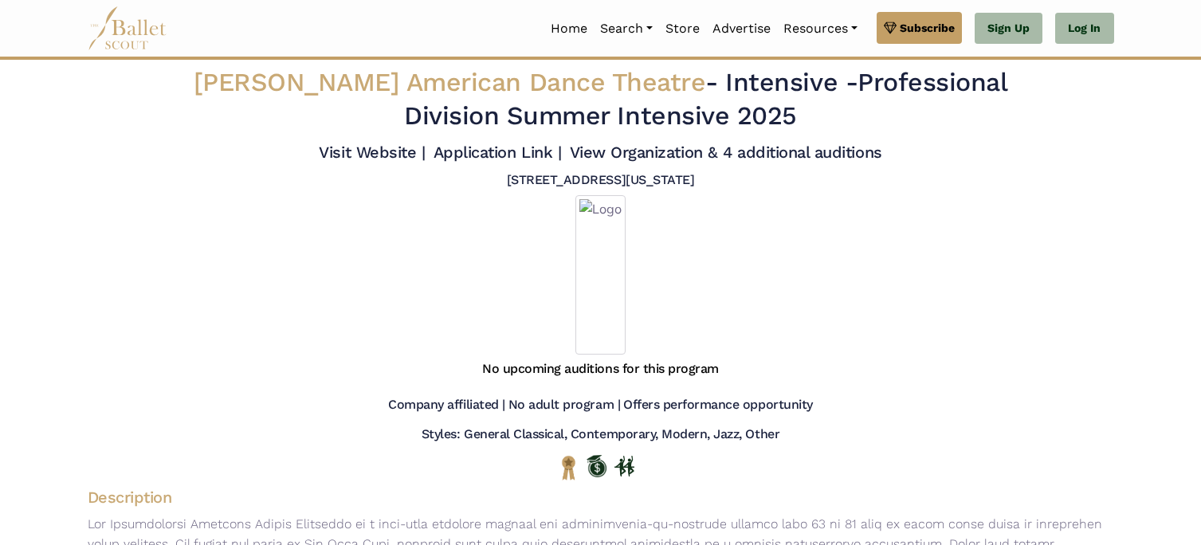 This screenshot has width=1201, height=545. What do you see at coordinates (600, 99) in the screenshot?
I see `h2: - Professional Division Summer Intensive 2025` at bounding box center [600, 99].